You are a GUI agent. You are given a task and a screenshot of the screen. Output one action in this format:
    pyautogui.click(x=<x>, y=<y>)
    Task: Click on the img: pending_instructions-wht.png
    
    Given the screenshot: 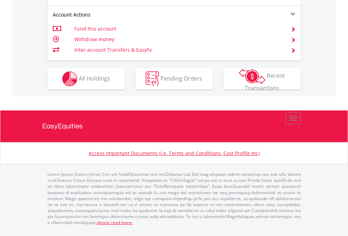 What is the action you would take?
    pyautogui.click(x=152, y=79)
    